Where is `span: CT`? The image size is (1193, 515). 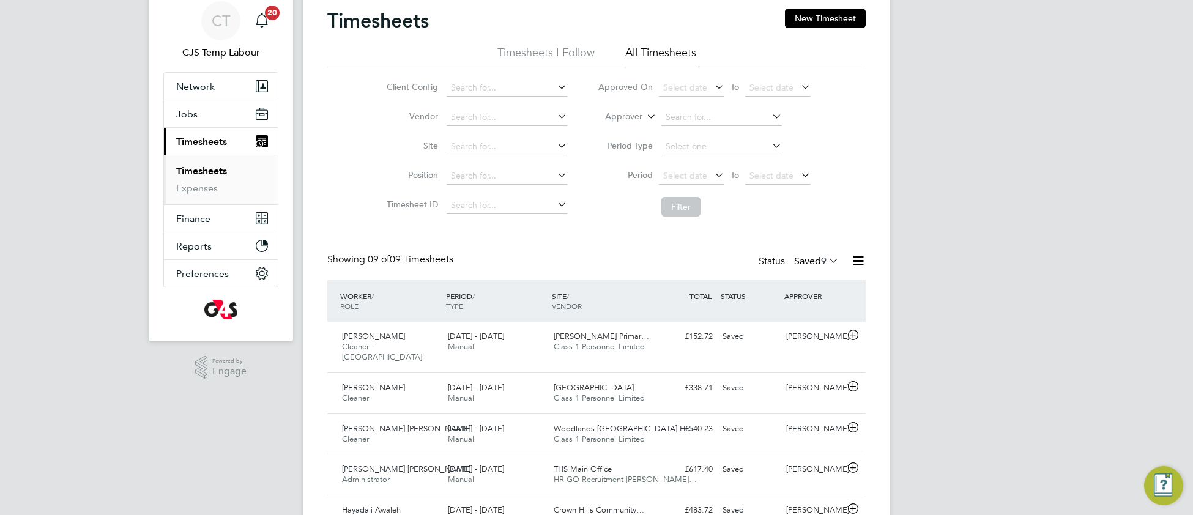 span: CT is located at coordinates (221, 21).